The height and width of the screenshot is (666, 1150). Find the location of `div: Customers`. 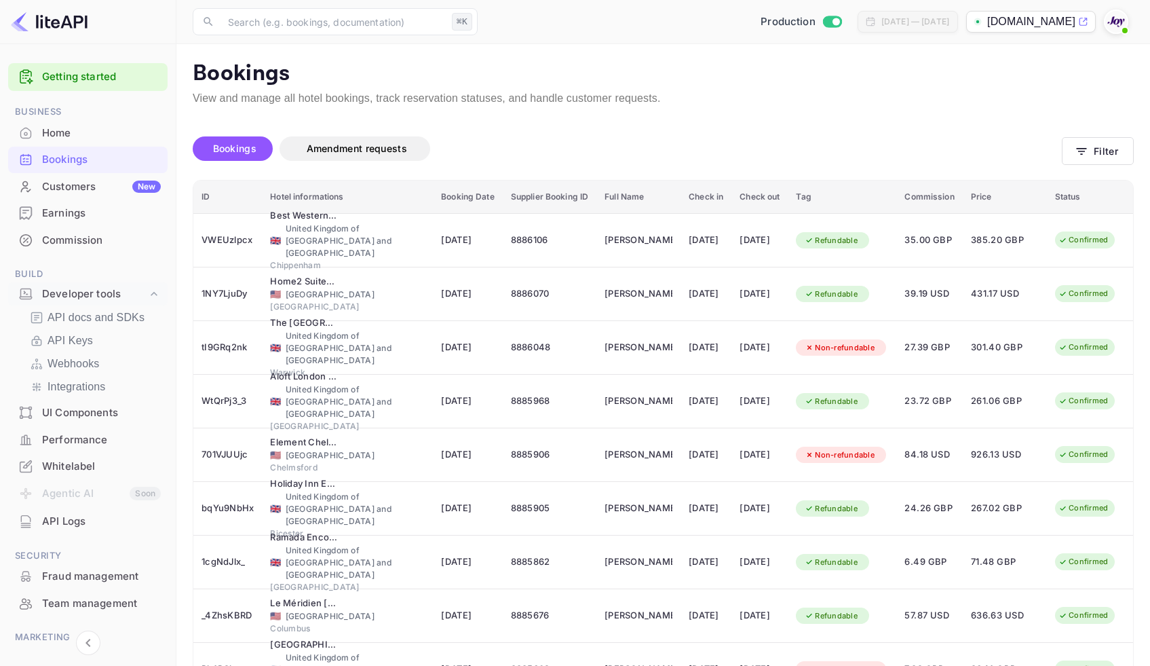

div: Customers is located at coordinates (101, 187).